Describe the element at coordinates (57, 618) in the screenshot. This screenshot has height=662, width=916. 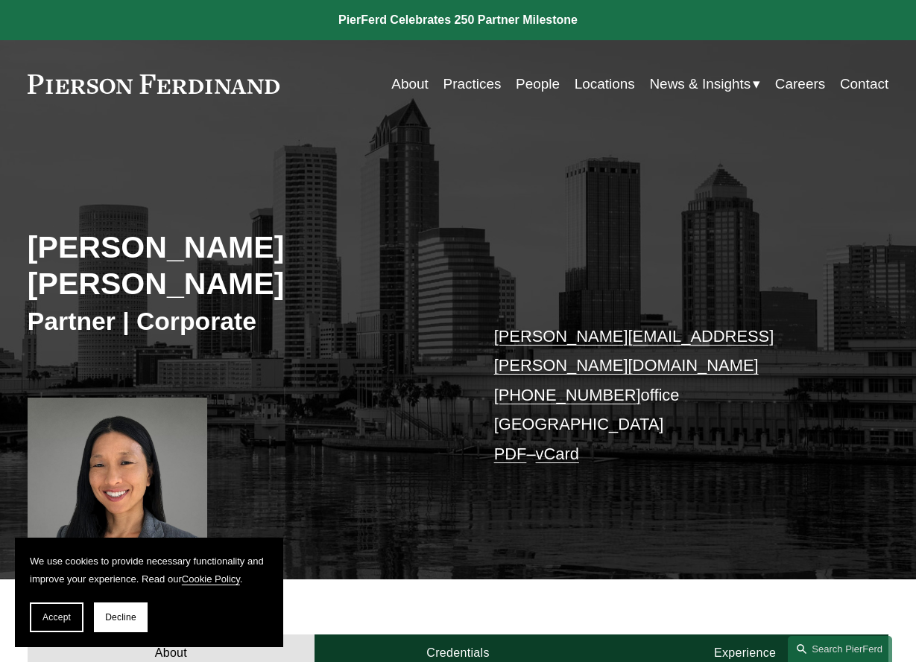
I see `span: Accept` at that location.